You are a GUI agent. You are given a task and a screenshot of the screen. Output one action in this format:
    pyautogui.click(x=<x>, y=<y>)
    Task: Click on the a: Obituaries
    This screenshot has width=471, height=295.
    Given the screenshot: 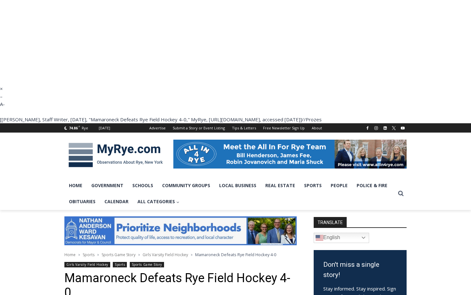 What is the action you would take?
    pyautogui.click(x=82, y=201)
    